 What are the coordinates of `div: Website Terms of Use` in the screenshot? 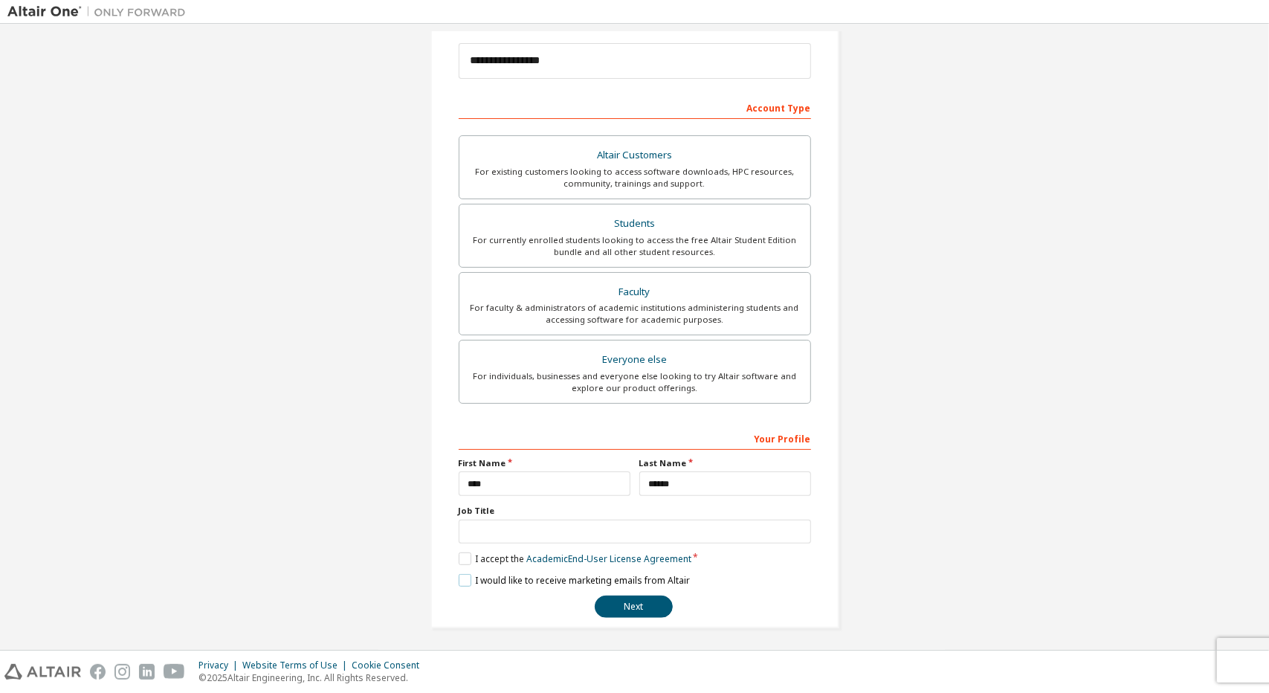 It's located at (297, 666).